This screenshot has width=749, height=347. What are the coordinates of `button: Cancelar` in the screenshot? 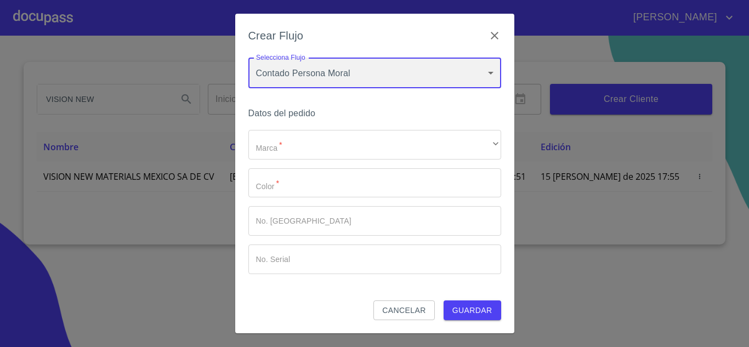 It's located at (403, 310).